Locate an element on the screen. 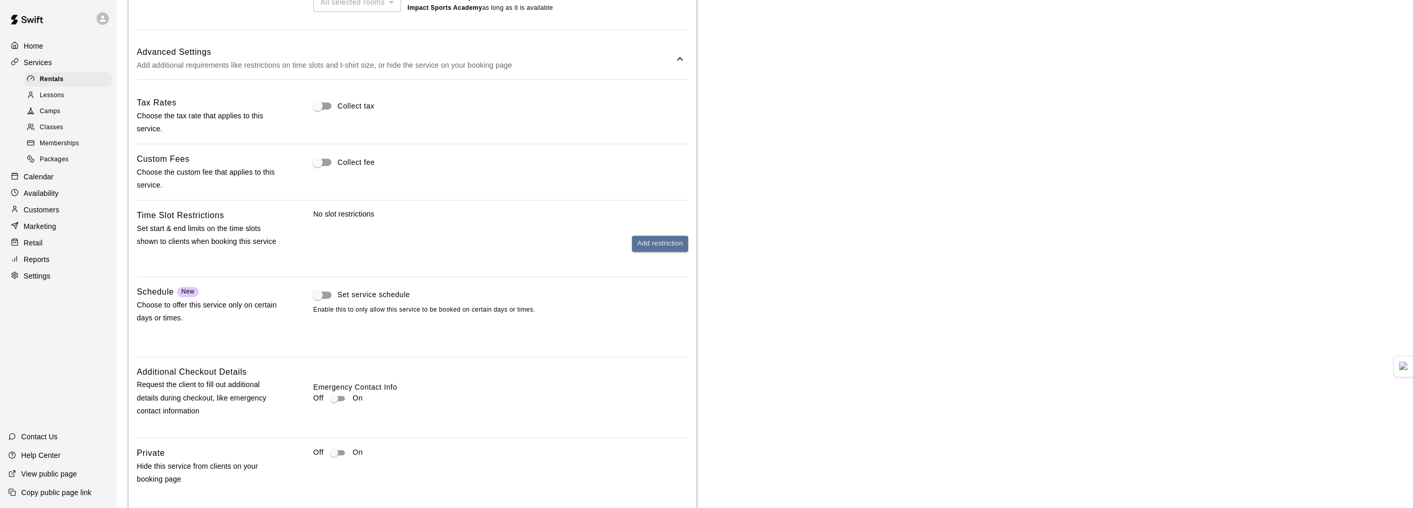  p: No slot restrictions is located at coordinates (501, 214).